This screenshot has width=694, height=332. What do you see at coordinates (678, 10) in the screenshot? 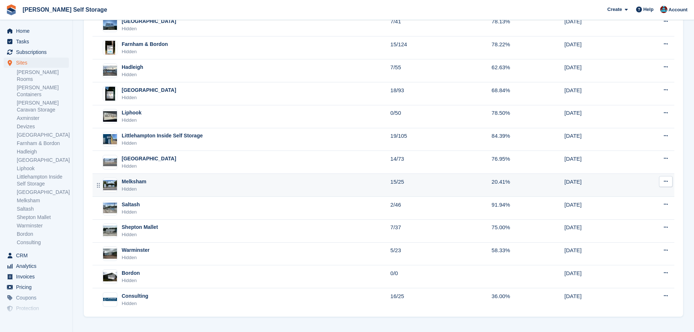
I see `span: Account` at bounding box center [678, 10].